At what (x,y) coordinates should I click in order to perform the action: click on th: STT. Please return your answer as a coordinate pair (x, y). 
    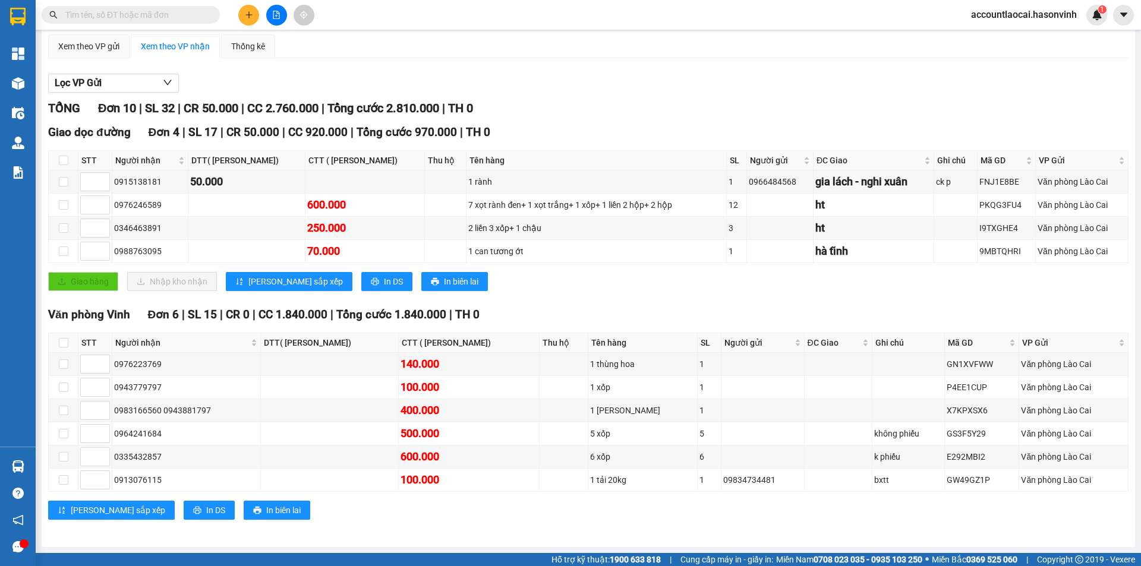
    Looking at the image, I should click on (95, 343).